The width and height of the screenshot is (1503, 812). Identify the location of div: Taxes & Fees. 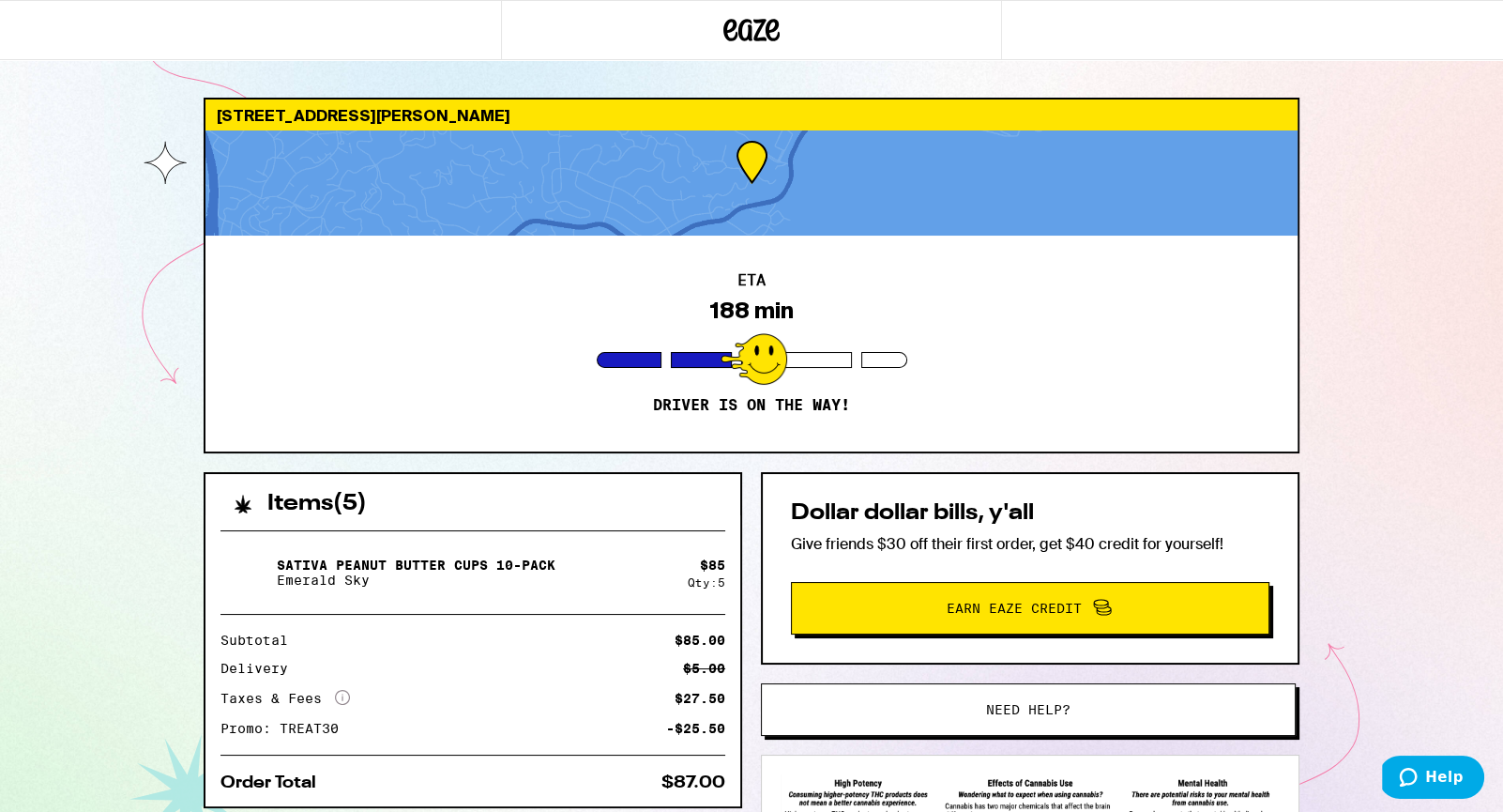
(286, 698).